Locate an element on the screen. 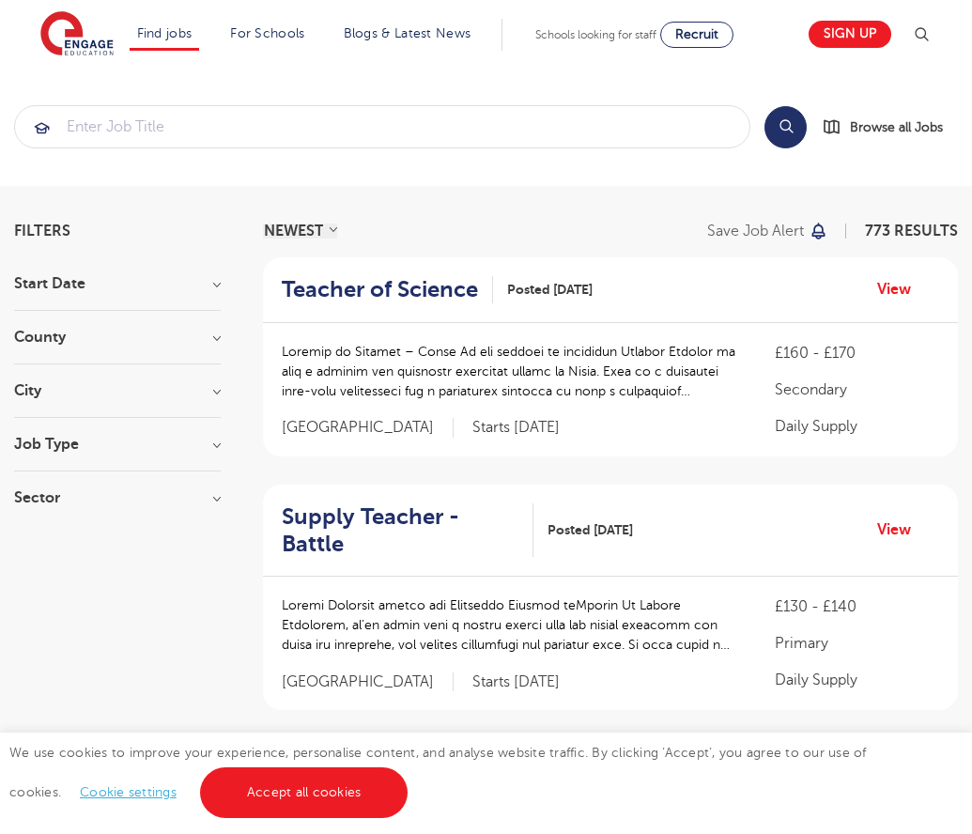 The image size is (972, 834). a: Browse all Jobs is located at coordinates (889, 127).